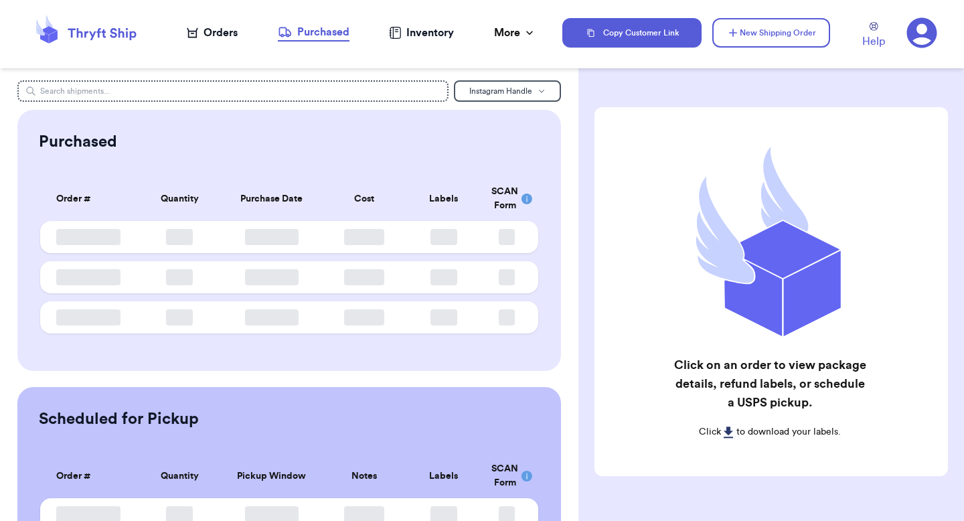 The width and height of the screenshot is (964, 521). What do you see at coordinates (873, 35) in the screenshot?
I see `a: Help` at bounding box center [873, 35].